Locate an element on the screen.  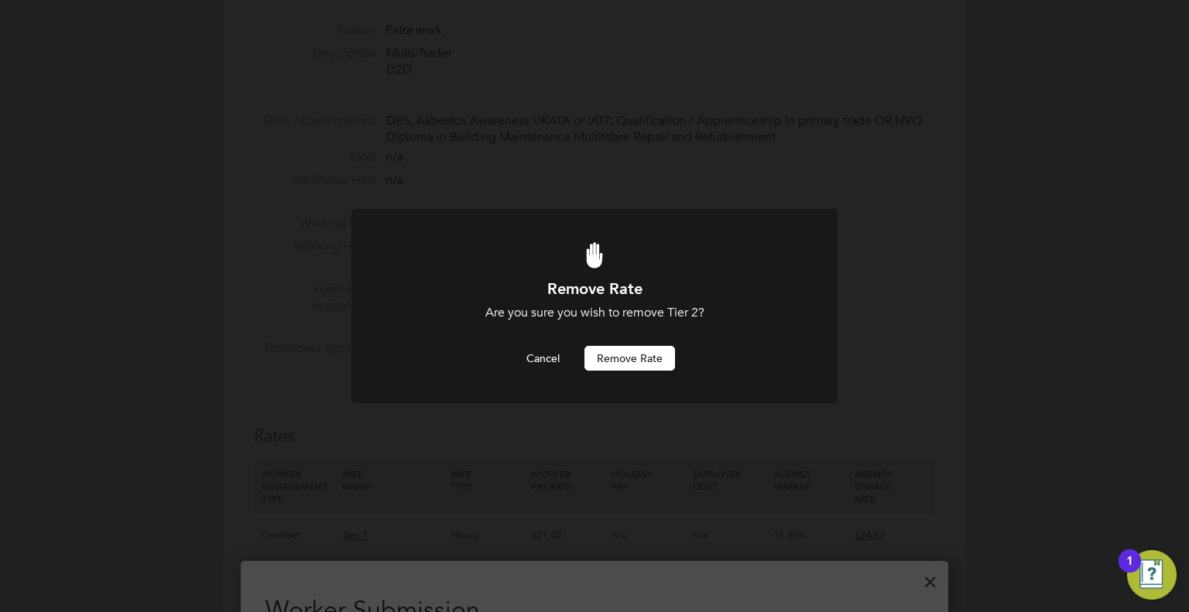
button: Remove rate is located at coordinates (630, 358).